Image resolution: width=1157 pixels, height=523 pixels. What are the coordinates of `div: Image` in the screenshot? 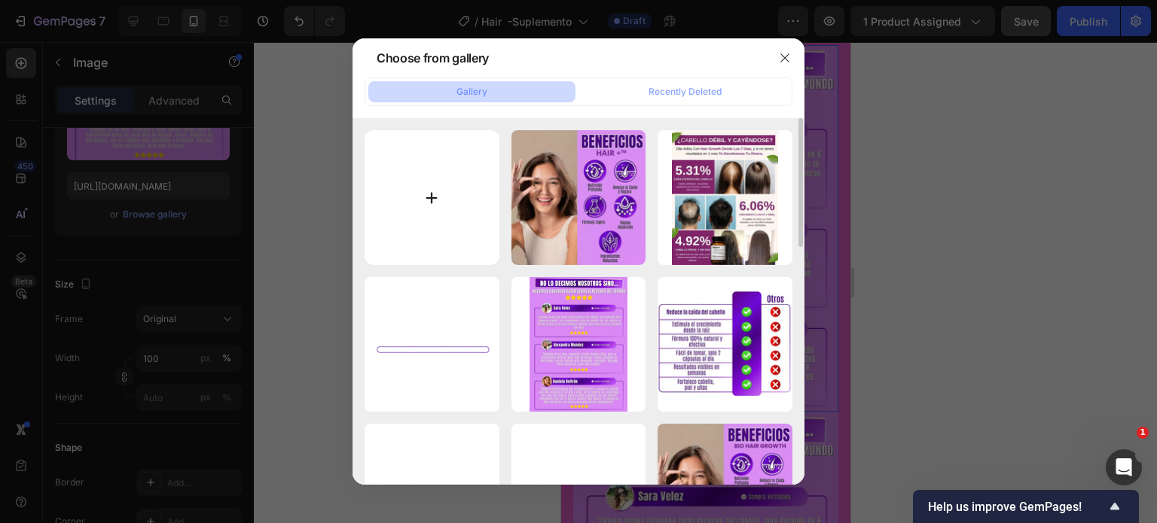 It's located at (47, 18).